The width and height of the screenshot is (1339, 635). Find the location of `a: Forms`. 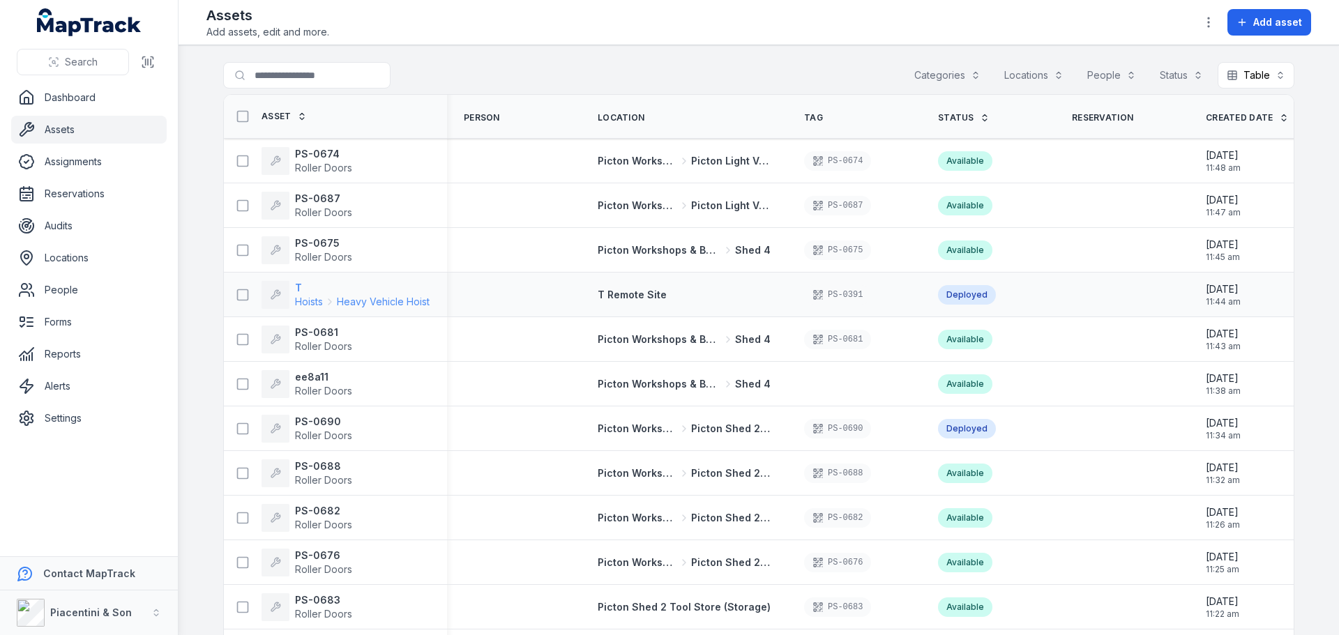

a: Forms is located at coordinates (89, 322).